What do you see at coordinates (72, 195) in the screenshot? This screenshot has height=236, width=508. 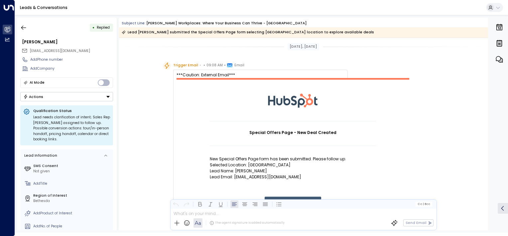 I see `label: Region of Interest` at bounding box center [72, 195].